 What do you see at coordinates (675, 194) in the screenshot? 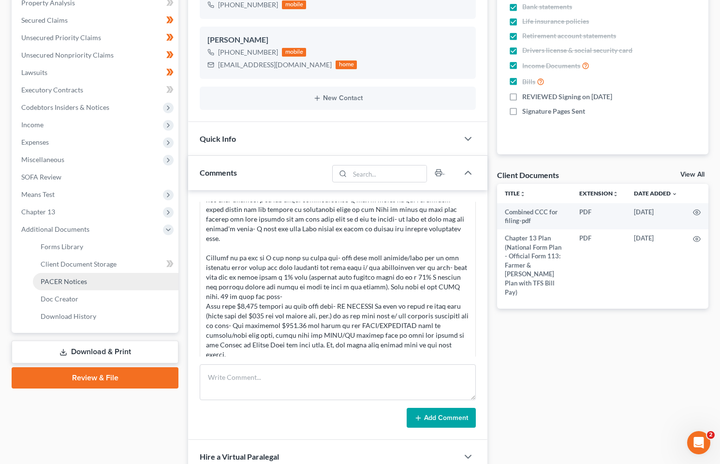
I see `i: expand_more` at bounding box center [675, 194].